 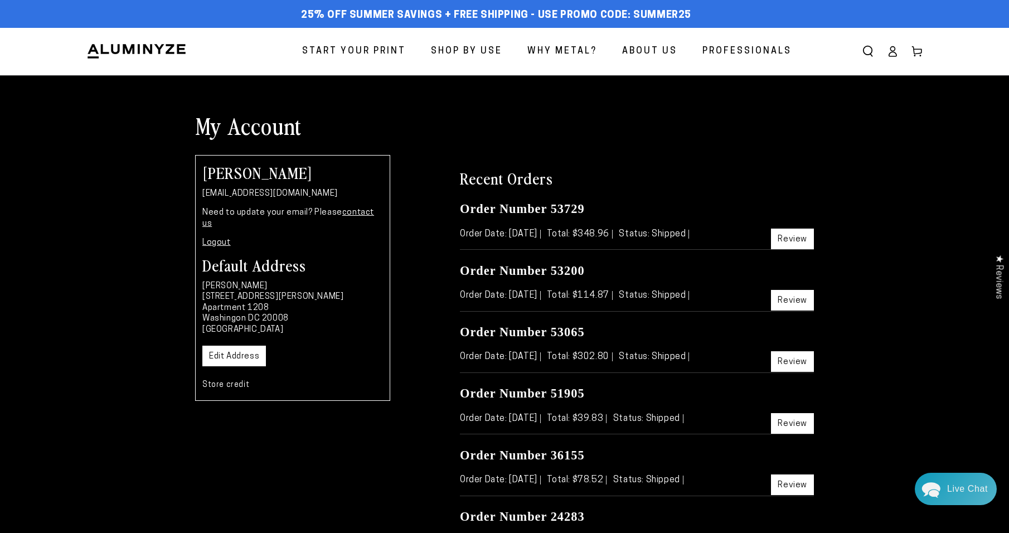 I want to click on a: Edit Address, so click(x=234, y=356).